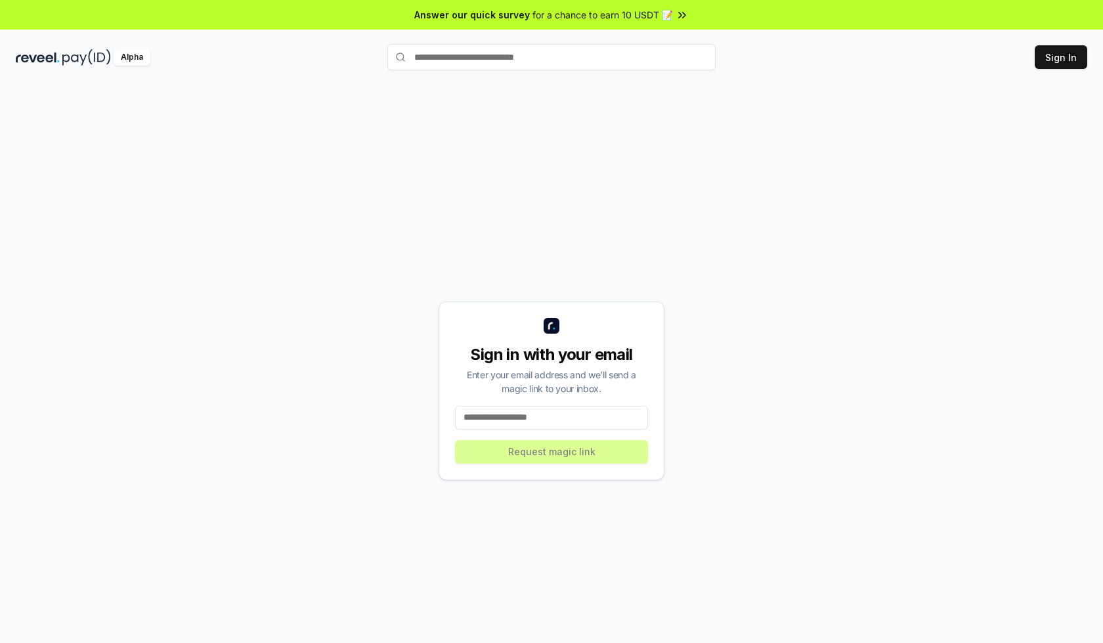 The height and width of the screenshot is (643, 1103). Describe the element at coordinates (37, 57) in the screenshot. I see `img: reveel_dark` at that location.